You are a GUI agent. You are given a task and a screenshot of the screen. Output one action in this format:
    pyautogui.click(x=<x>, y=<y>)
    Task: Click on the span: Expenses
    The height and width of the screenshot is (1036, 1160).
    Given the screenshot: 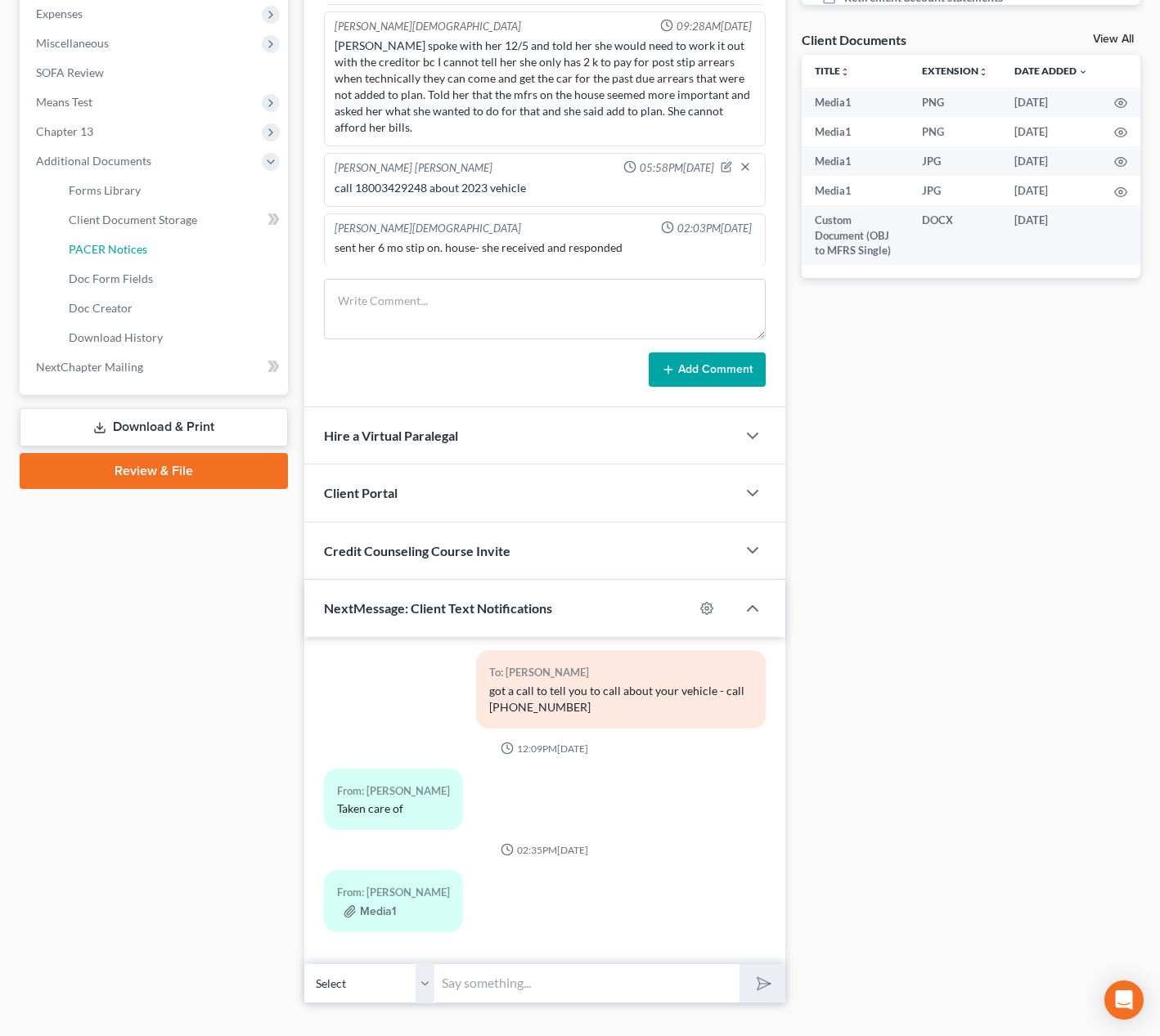 What is the action you would take?
    pyautogui.click(x=59, y=13)
    